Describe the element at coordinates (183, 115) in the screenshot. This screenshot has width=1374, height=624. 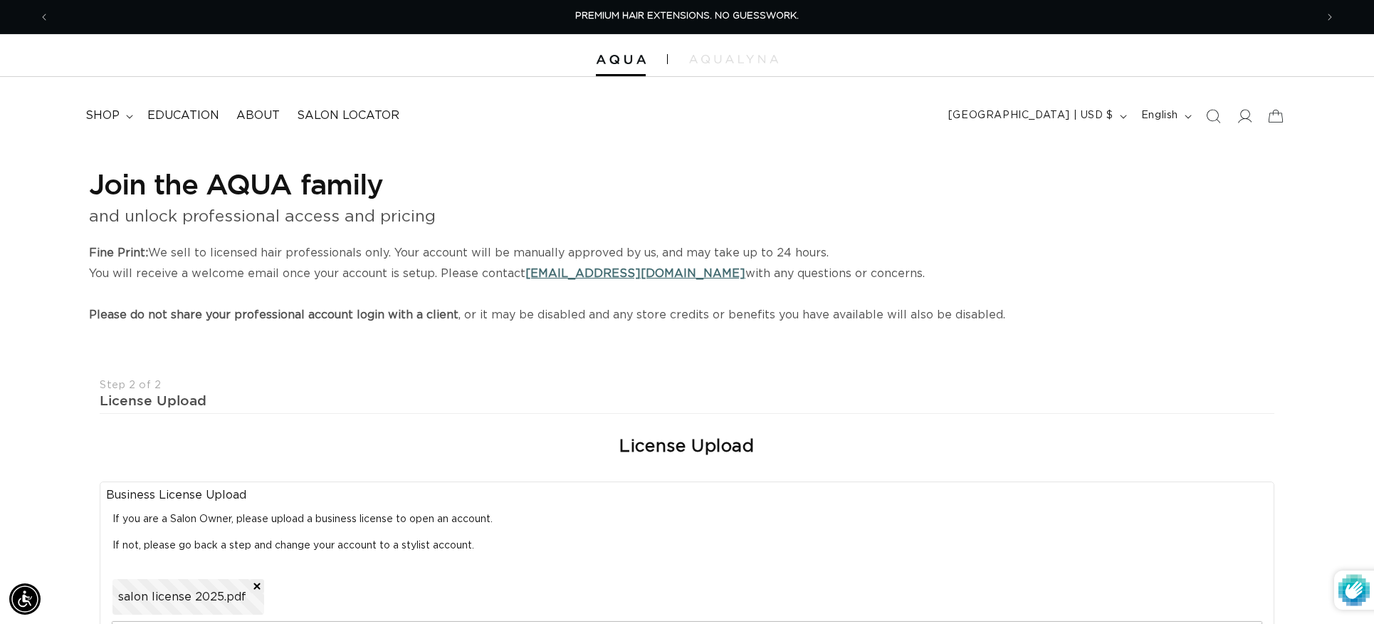
I see `span: Education` at that location.